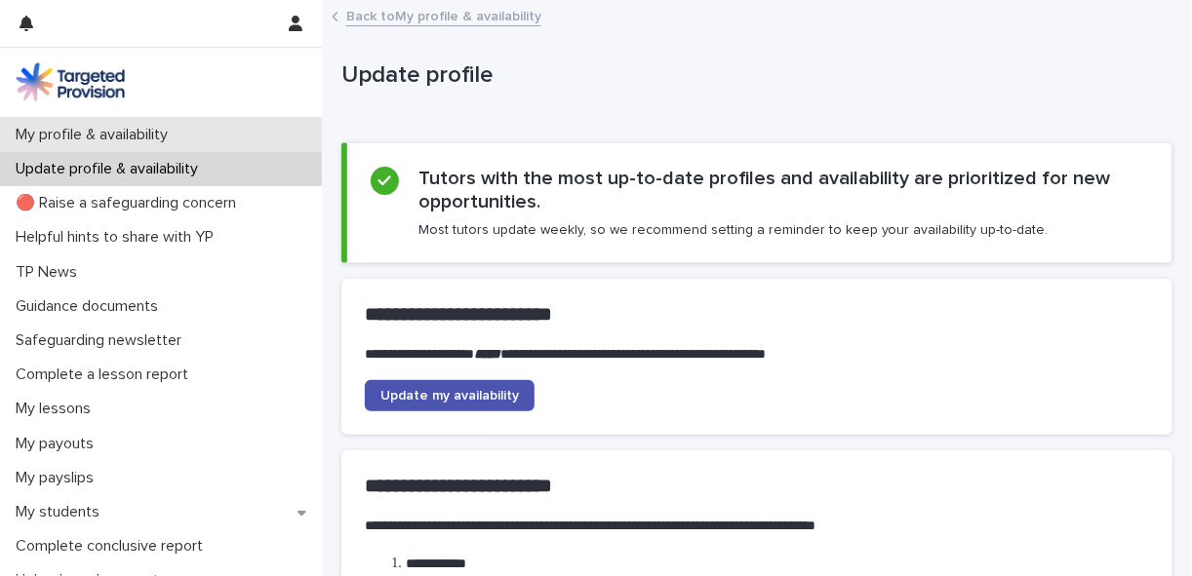  What do you see at coordinates (50, 272) in the screenshot?
I see `p: TP News` at bounding box center [50, 272].